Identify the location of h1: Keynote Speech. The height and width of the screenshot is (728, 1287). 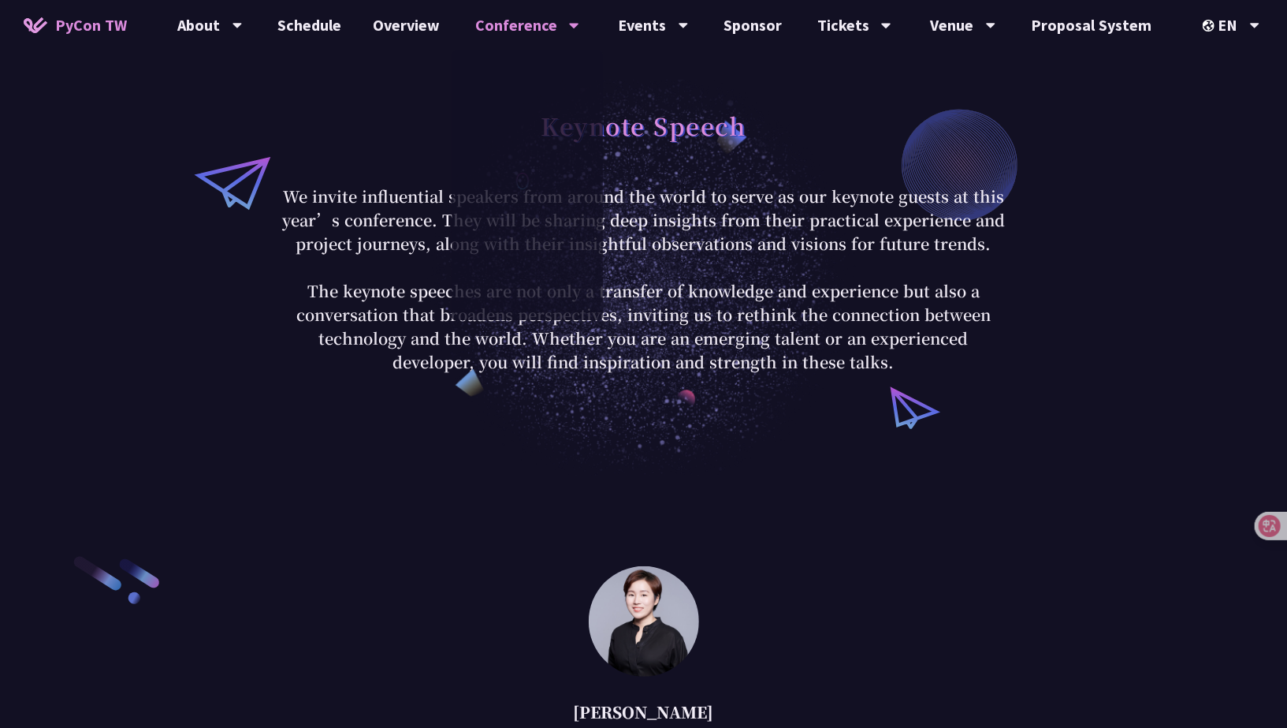
(644, 125).